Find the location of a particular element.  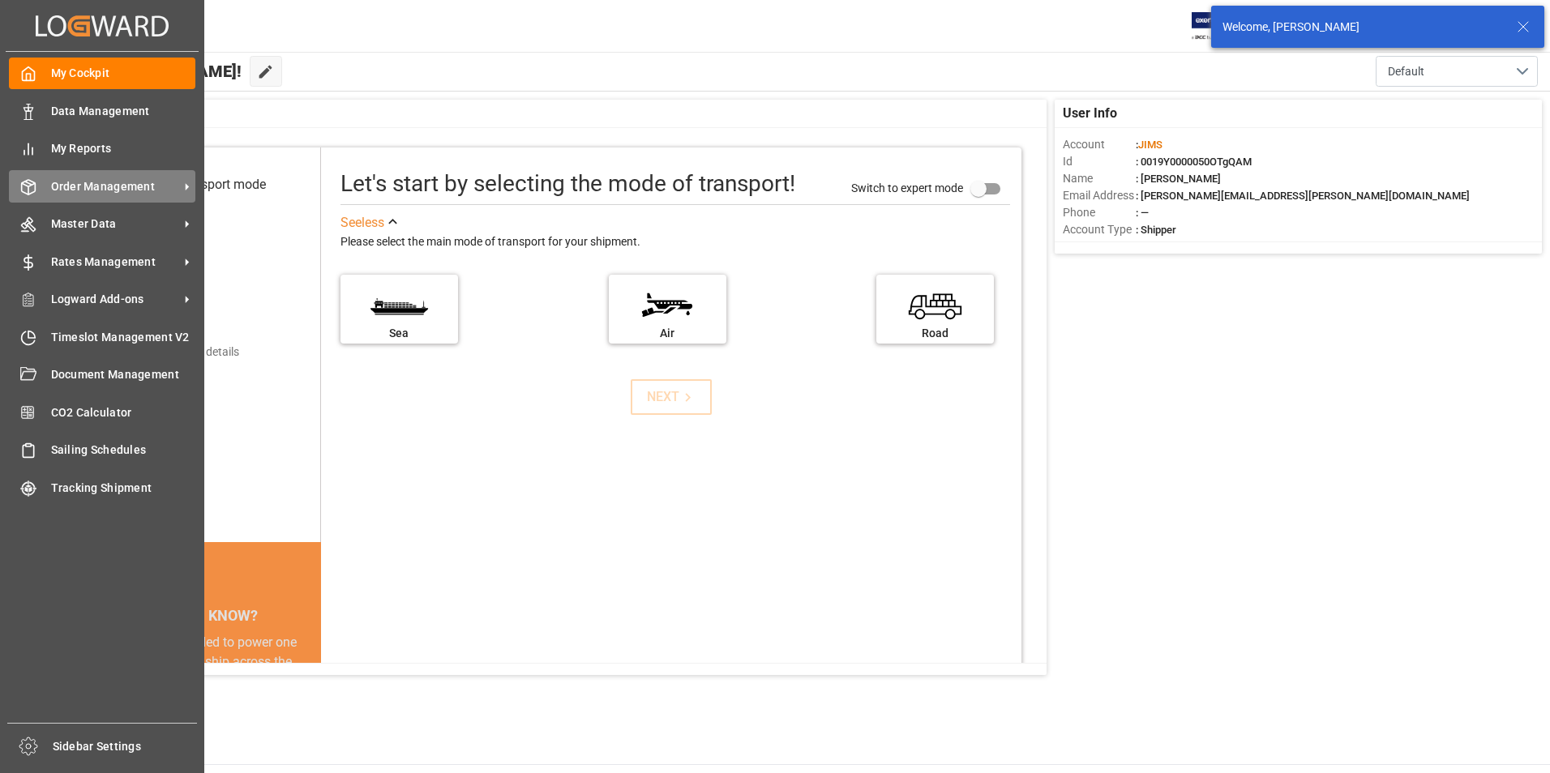

span: Order Management is located at coordinates (115, 186).